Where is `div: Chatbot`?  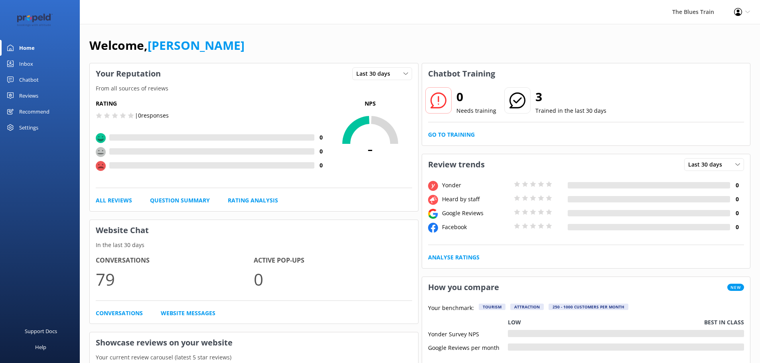
div: Chatbot is located at coordinates (29, 80).